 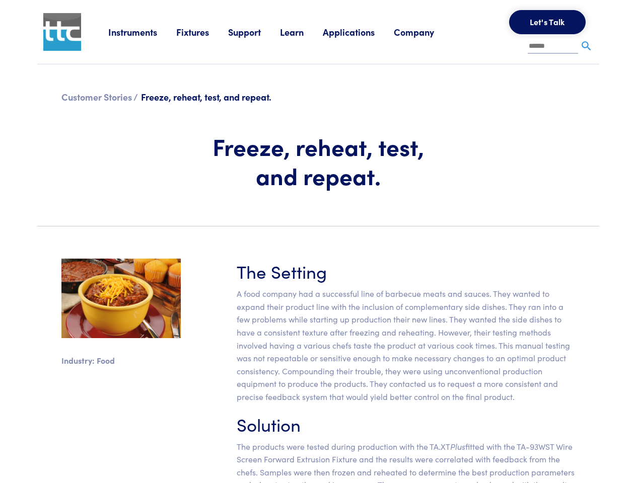 What do you see at coordinates (547, 22) in the screenshot?
I see `button: Let's Talk` at bounding box center [547, 22].